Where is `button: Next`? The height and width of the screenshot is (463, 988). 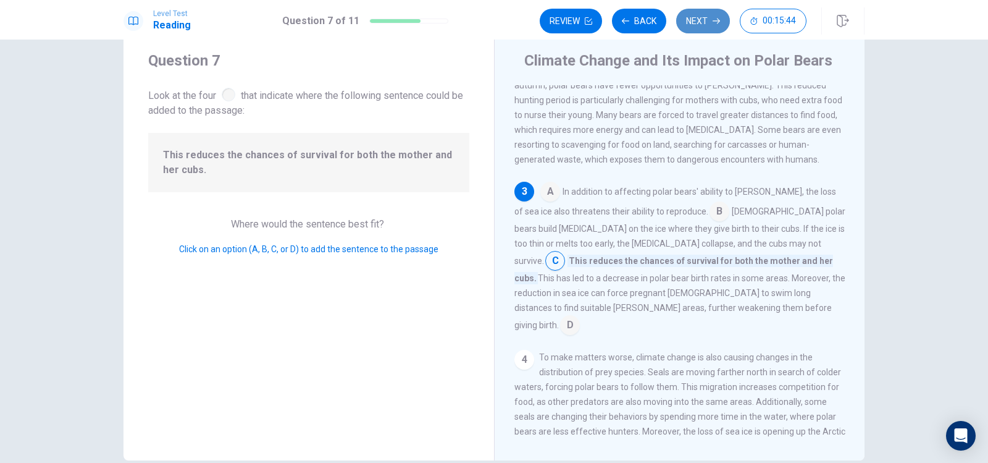
button: Next is located at coordinates (703, 21).